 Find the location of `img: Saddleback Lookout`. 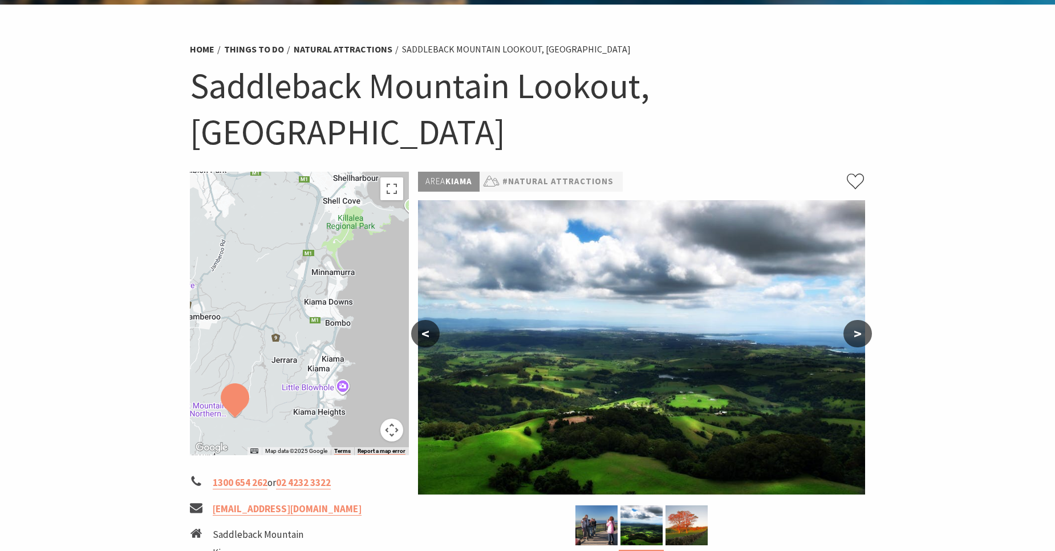

img: Saddleback Lookout is located at coordinates (686, 525).